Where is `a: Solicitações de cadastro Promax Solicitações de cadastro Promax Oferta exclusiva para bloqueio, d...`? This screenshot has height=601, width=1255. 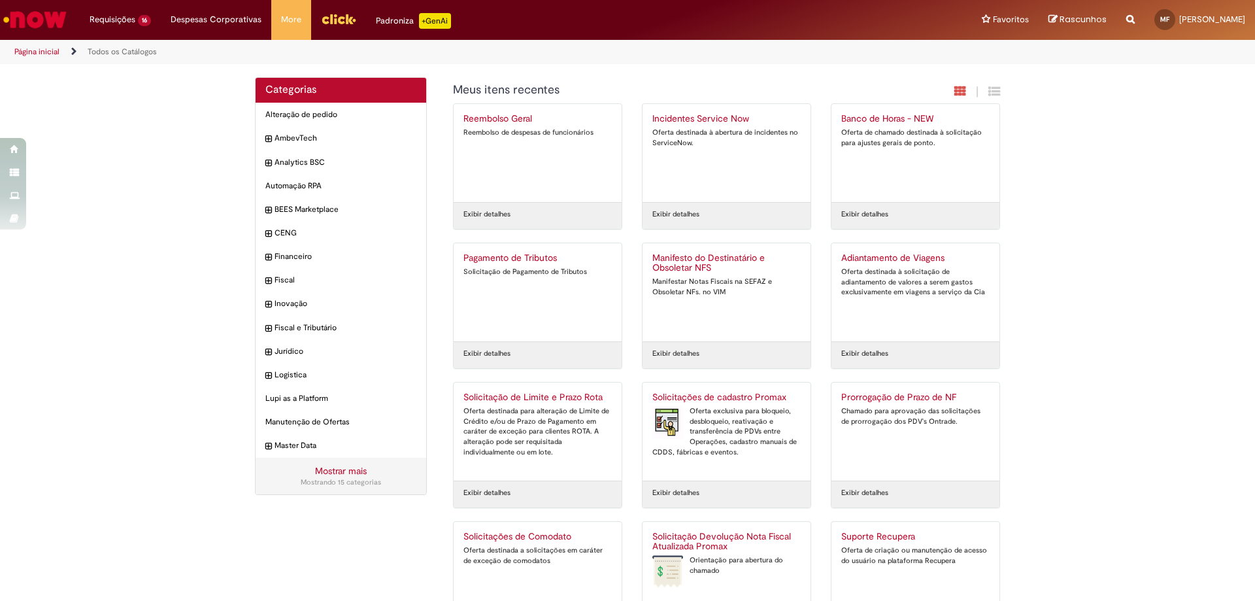
a: Solicitações de cadastro Promax Solicitações de cadastro Promax Oferta exclusiva para bloqueio, d... is located at coordinates (726, 431).